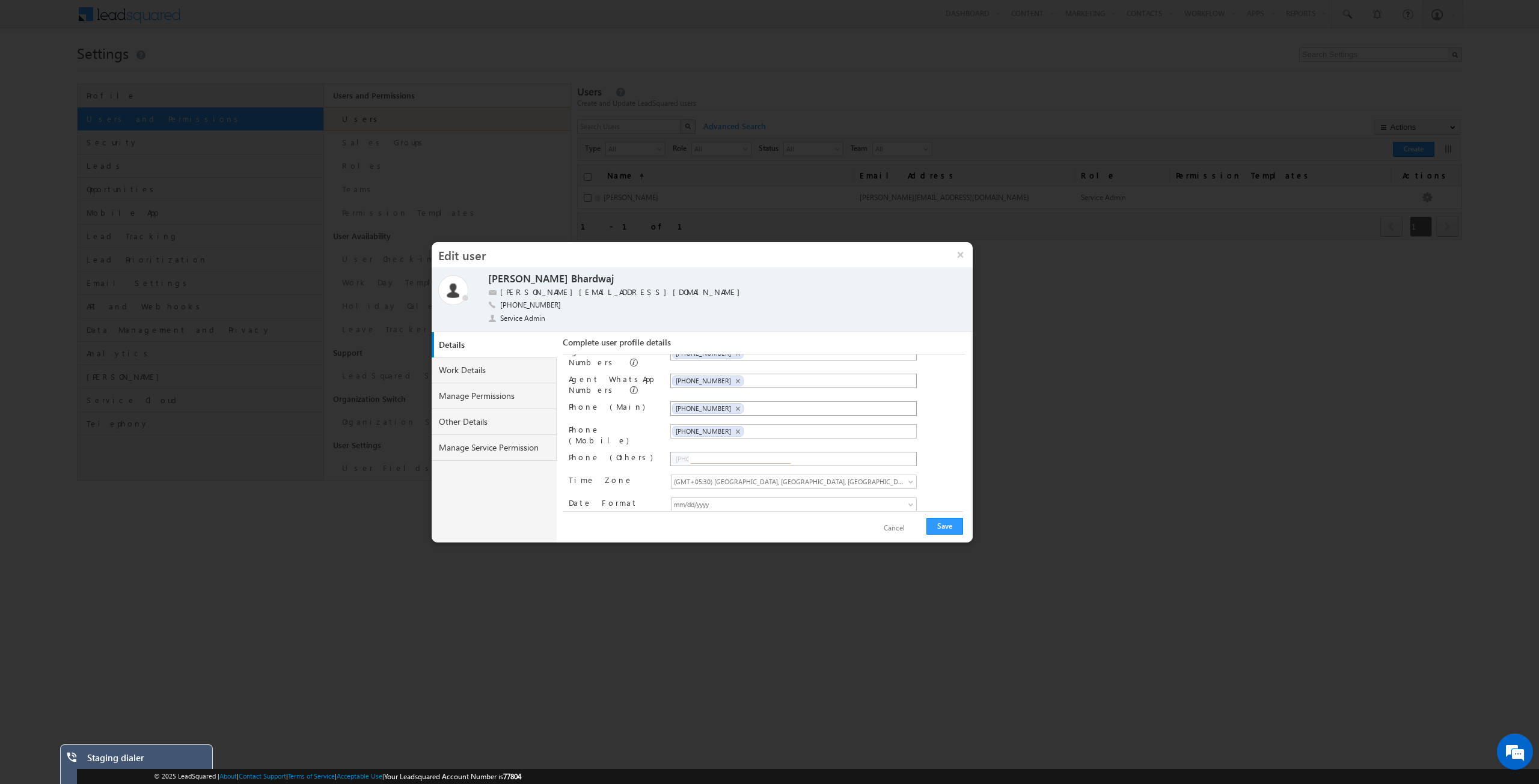 This screenshot has width=1539, height=784. Describe the element at coordinates (600, 480) in the screenshot. I see `label: Time Zone` at that location.